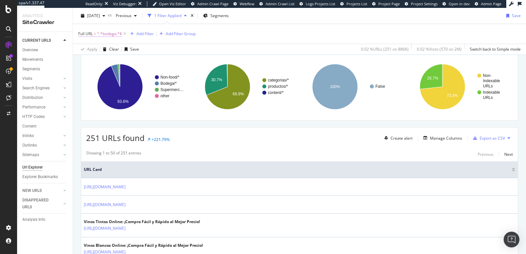 The height and width of the screenshot is (254, 526). I want to click on span: Webflow, so click(247, 4).